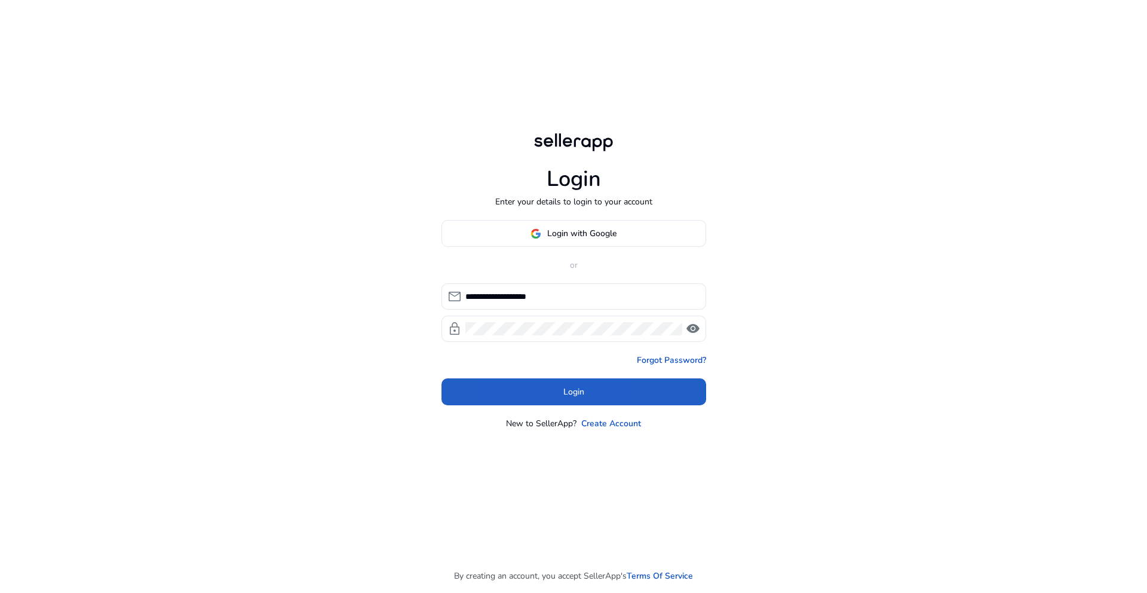 This screenshot has width=1147, height=593. I want to click on p: Enter your details to login to your account, so click(573, 201).